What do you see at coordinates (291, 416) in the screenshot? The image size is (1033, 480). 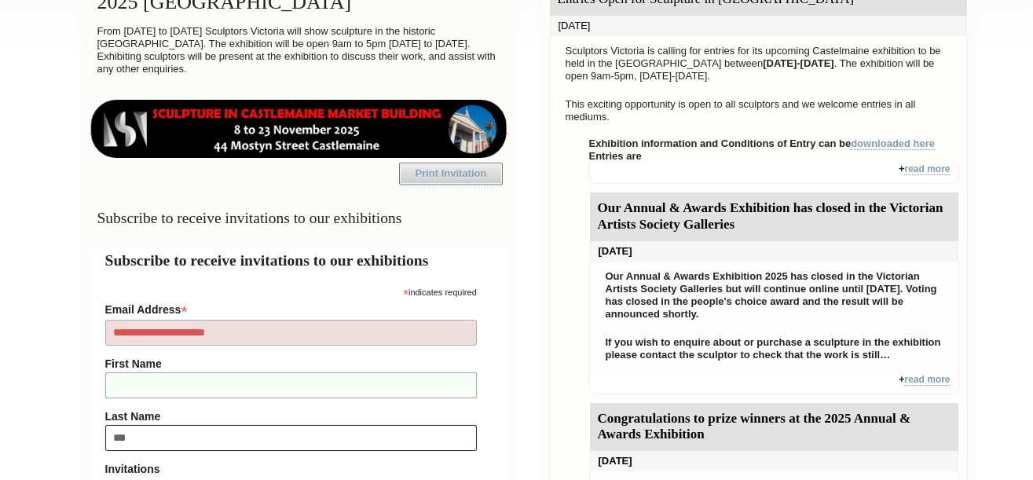 I see `label: Last Name` at bounding box center [291, 416].